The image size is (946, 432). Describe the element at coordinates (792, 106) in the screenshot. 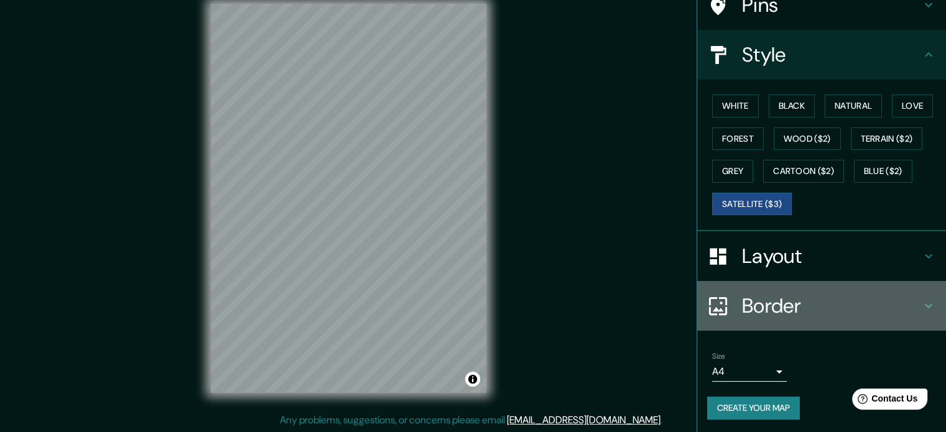

I see `button: Black` at that location.